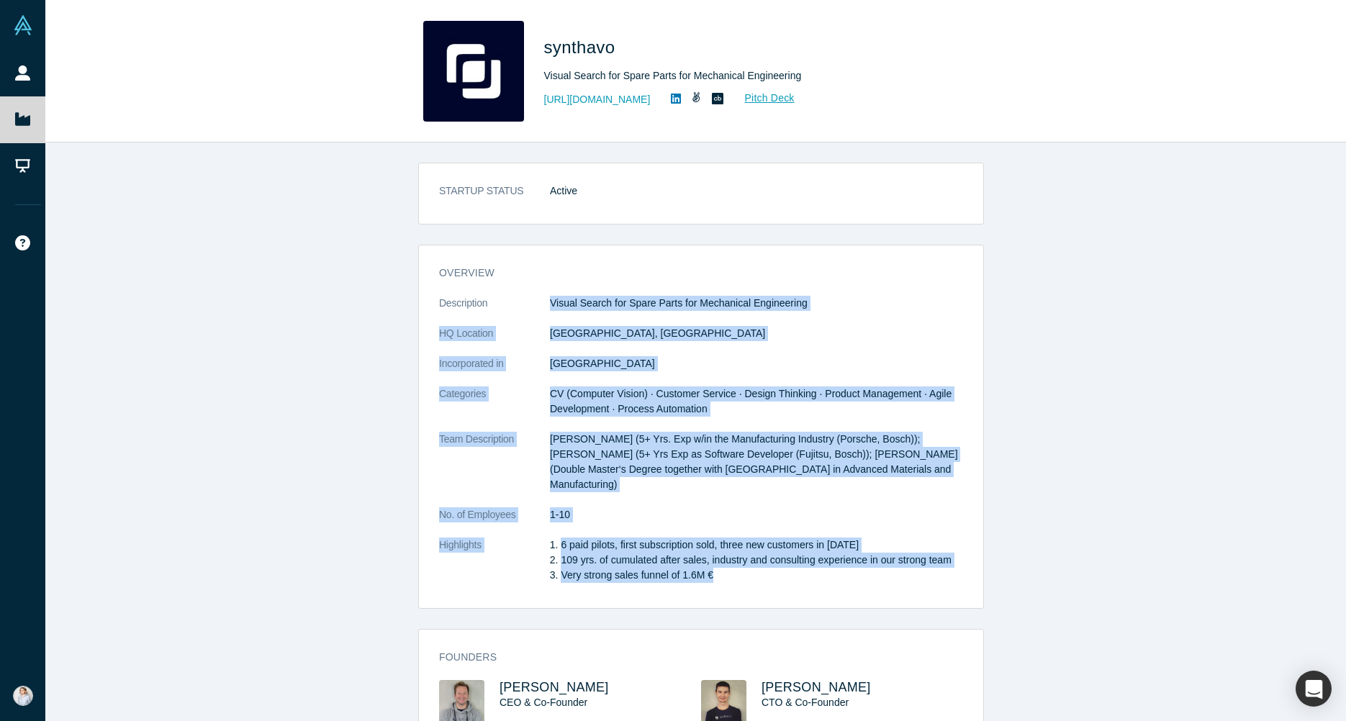  Describe the element at coordinates (805, 703) in the screenshot. I see `span: CTO & Co-Founder` at that location.